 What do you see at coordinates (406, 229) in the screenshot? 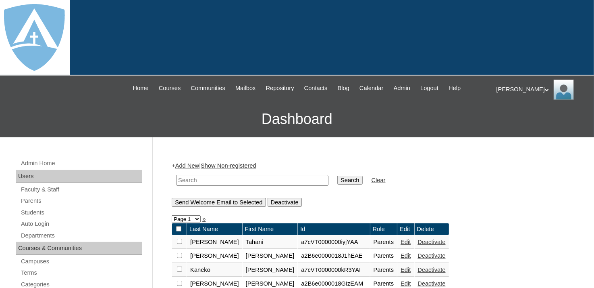
I see `td: Edit` at bounding box center [406, 229].